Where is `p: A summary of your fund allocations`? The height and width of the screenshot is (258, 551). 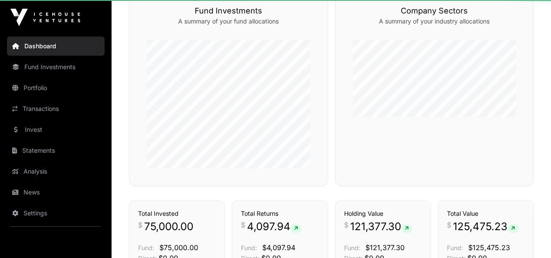
p: A summary of your fund allocations is located at coordinates (228, 21).